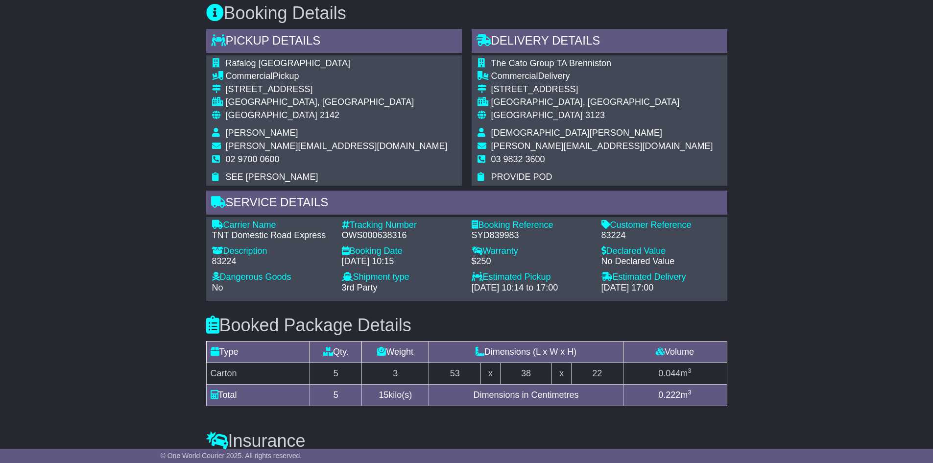 This screenshot has width=933, height=463. Describe the element at coordinates (272, 251) in the screenshot. I see `div: Description` at that location.